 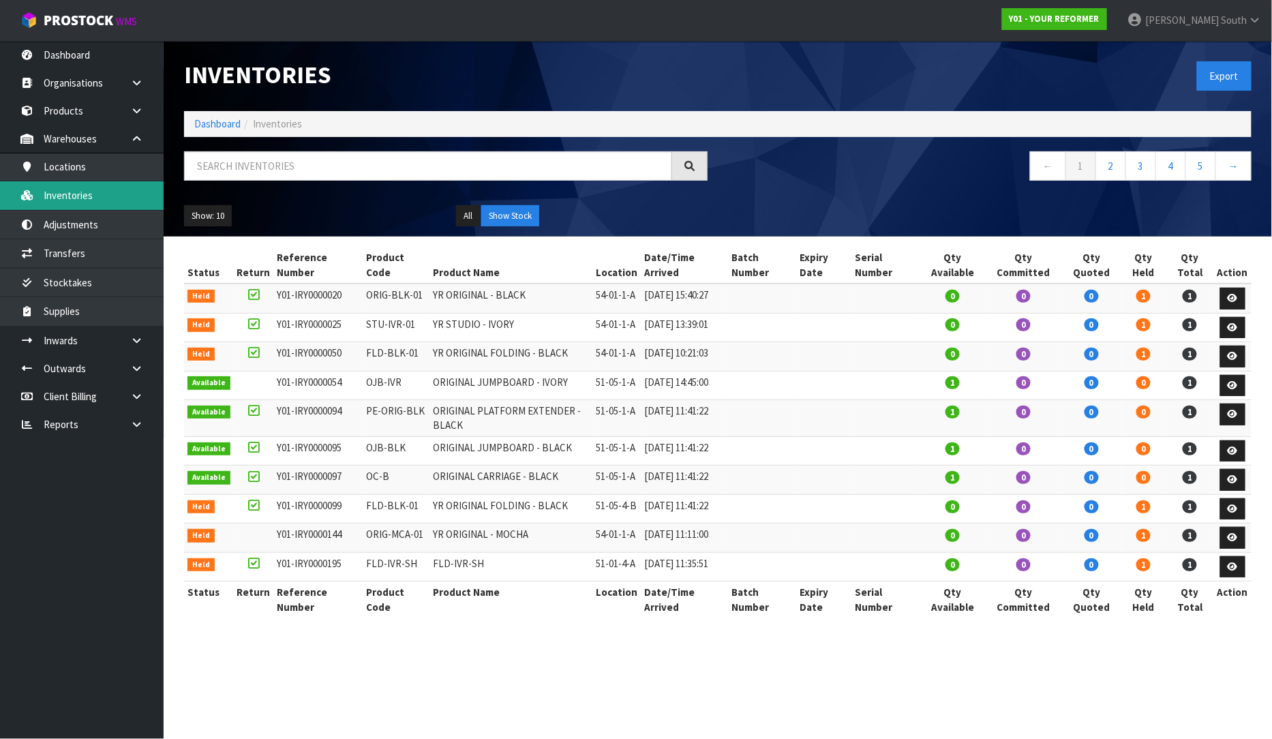 I want to click on th: Qty Quoted, so click(x=1091, y=599).